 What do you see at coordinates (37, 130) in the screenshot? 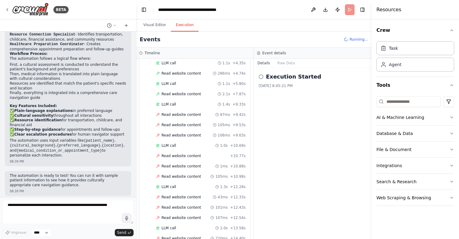
I see `strong: Step-by-step guidance` at bounding box center [37, 130].